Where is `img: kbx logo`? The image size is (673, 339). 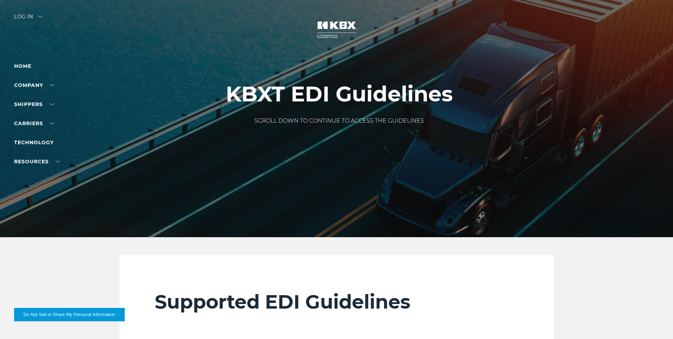
img: kbx logo is located at coordinates (337, 30).